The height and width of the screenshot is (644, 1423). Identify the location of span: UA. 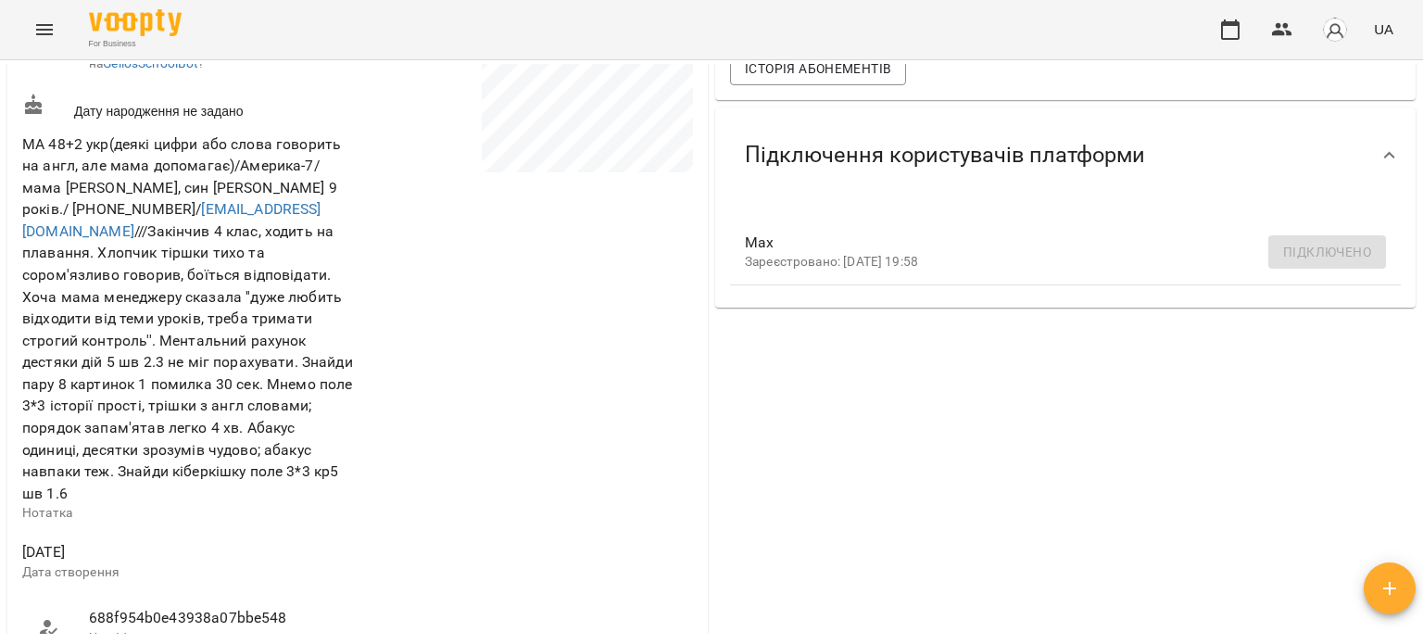
(1383, 29).